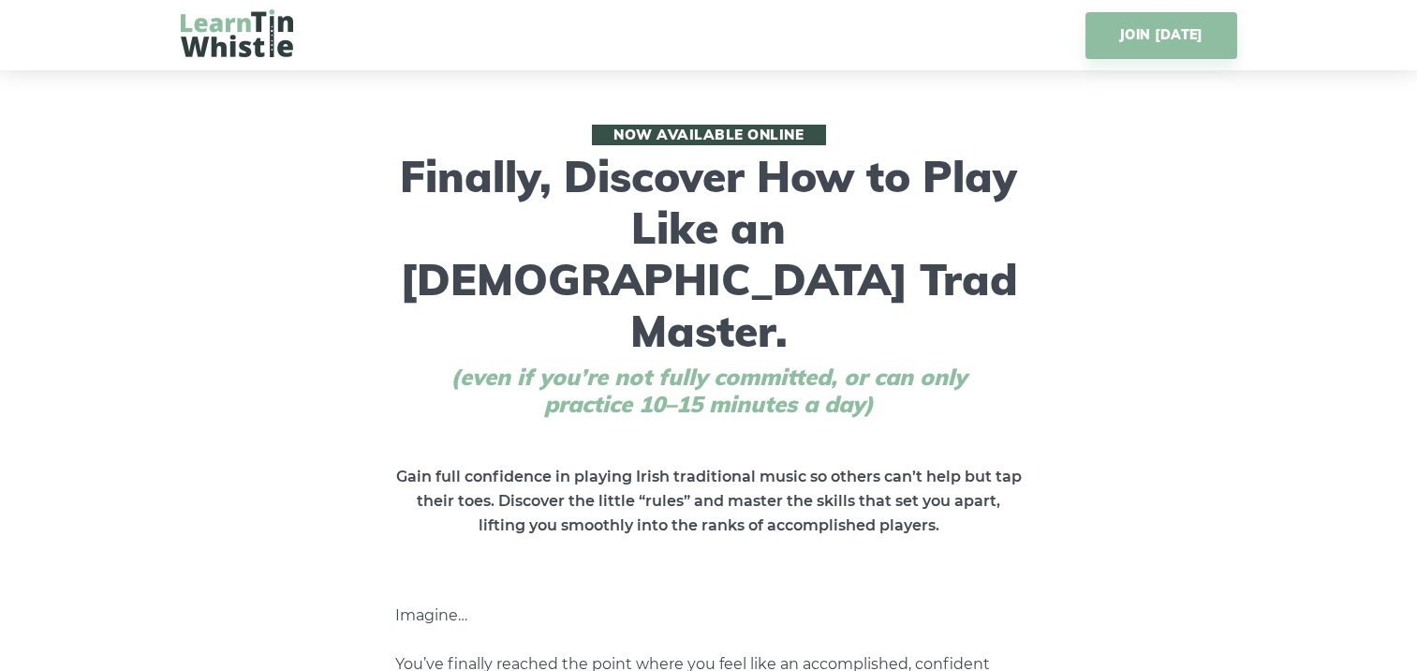 This screenshot has height=671, width=1417. What do you see at coordinates (709, 391) in the screenshot?
I see `span: (even if you’re not fully committed, or can only practice 10–15 minutes a day)` at bounding box center [709, 391].